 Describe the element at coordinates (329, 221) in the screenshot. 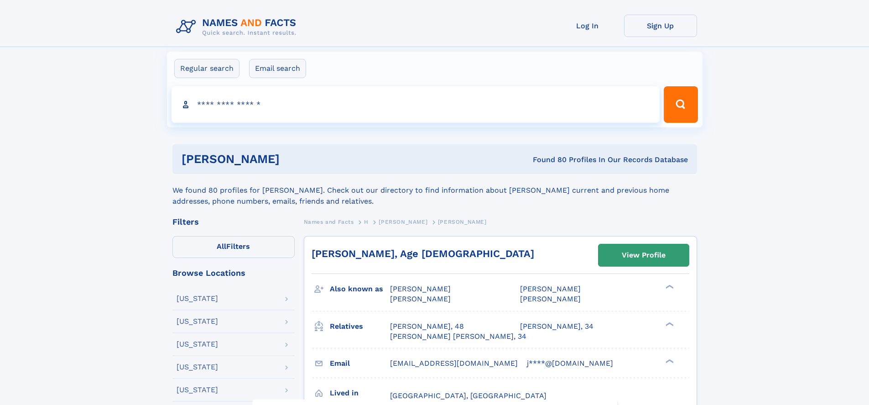

I see `a: Names and Facts` at that location.